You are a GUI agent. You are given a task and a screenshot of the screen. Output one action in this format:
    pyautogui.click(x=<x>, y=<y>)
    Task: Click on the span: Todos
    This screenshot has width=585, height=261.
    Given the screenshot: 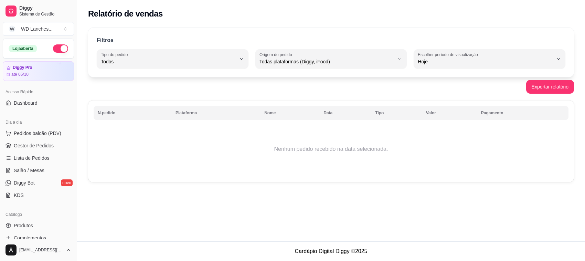 What is the action you would take?
    pyautogui.click(x=168, y=62)
    